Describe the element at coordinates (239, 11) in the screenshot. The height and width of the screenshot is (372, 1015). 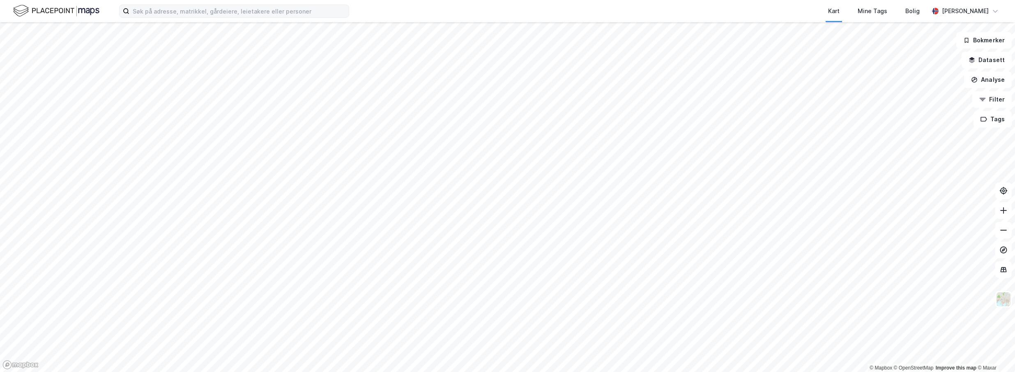
I see `input: Søk på adresse, matrikkel, gårdeiere, leietakere eller personer` at that location.